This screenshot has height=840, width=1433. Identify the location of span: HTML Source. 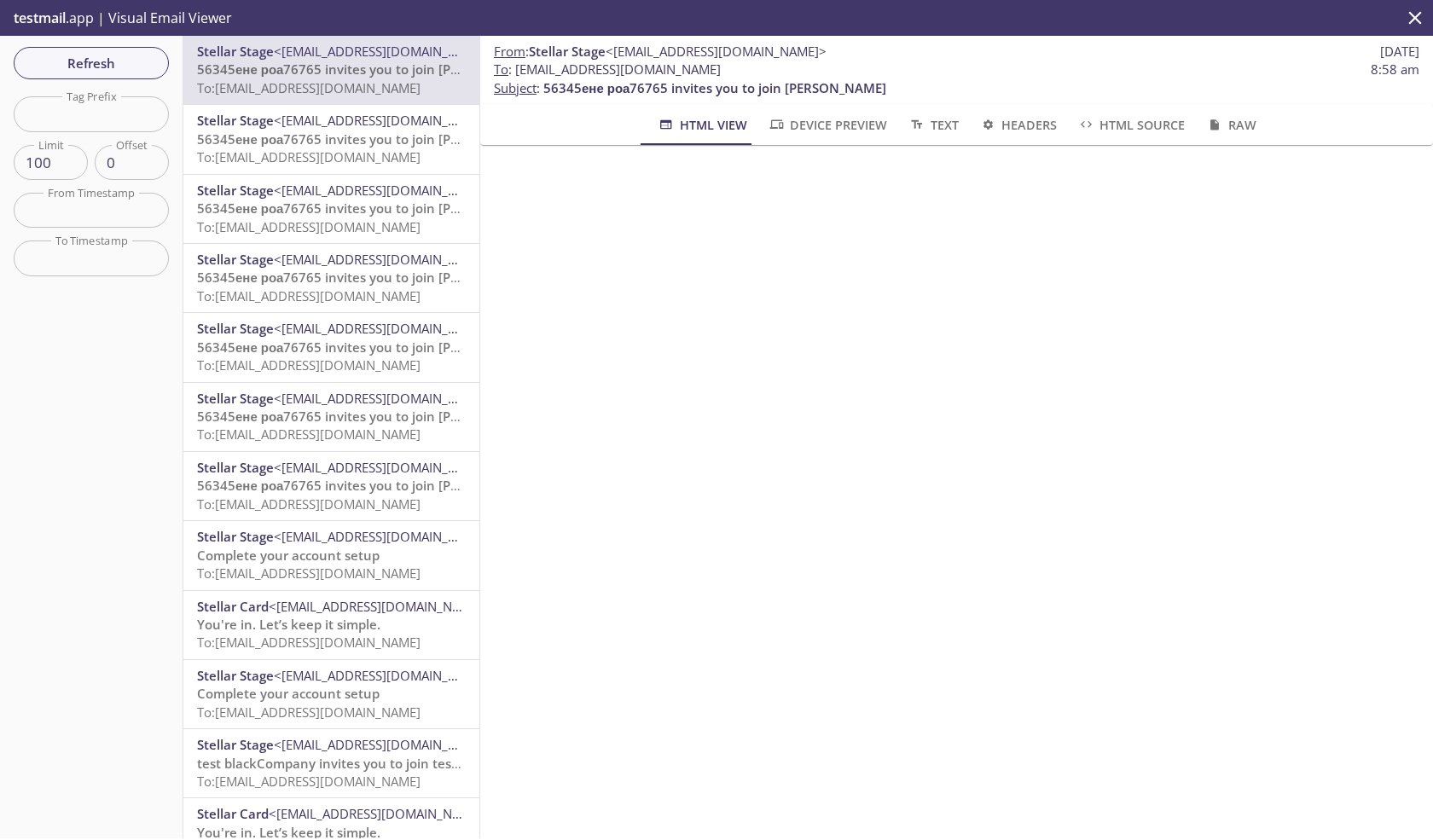
(1131, 124).